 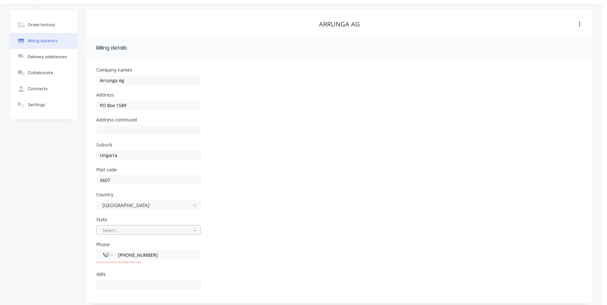 What do you see at coordinates (112, 48) in the screenshot?
I see `div: Billing details` at bounding box center [112, 48].